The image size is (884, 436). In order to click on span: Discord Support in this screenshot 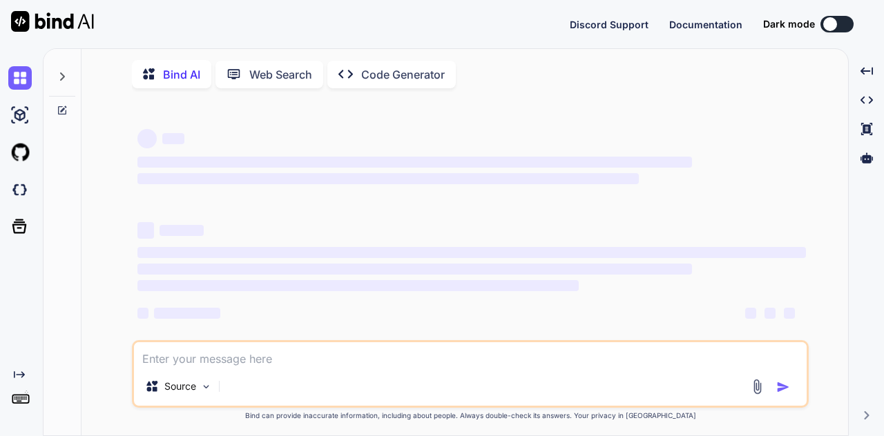, I will do `click(609, 24)`.